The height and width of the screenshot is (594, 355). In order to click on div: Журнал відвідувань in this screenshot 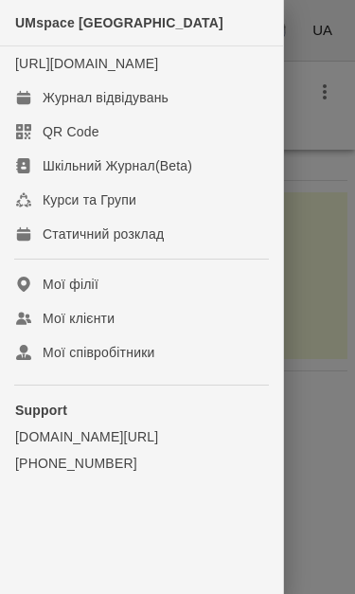, I will do `click(105, 98)`.